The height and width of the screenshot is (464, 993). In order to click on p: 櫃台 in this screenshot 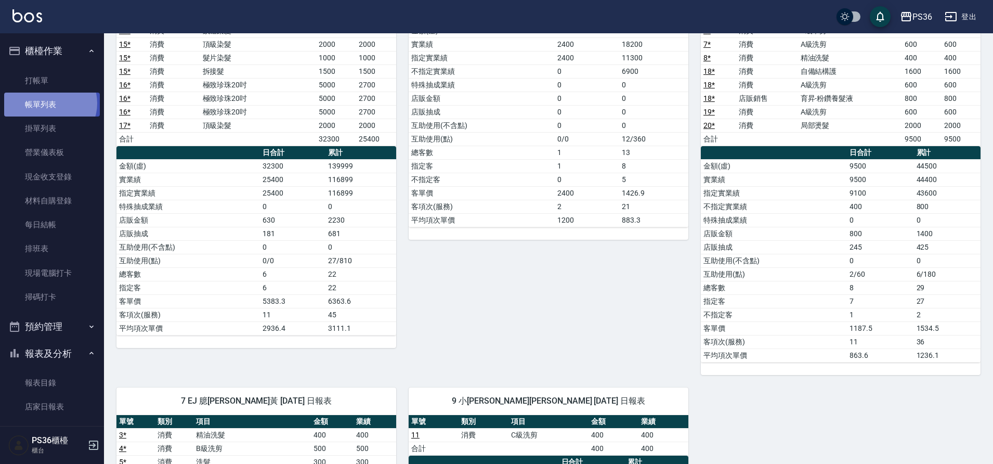, I will do `click(58, 450)`.